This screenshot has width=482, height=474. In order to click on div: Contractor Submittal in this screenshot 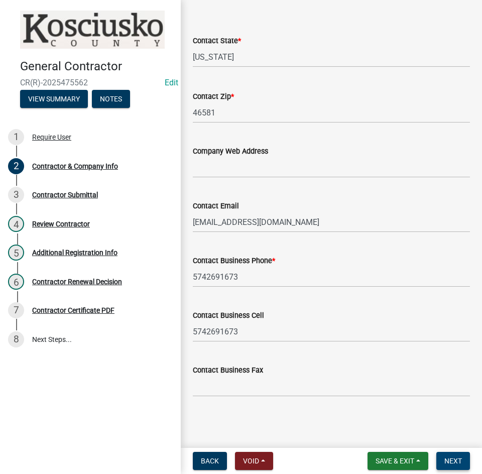, I will do `click(65, 195)`.